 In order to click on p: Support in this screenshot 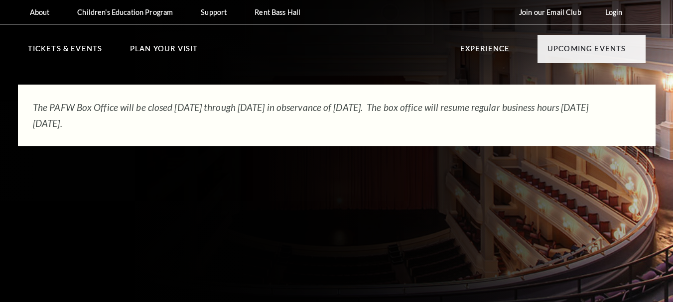, I will do `click(214, 12)`.